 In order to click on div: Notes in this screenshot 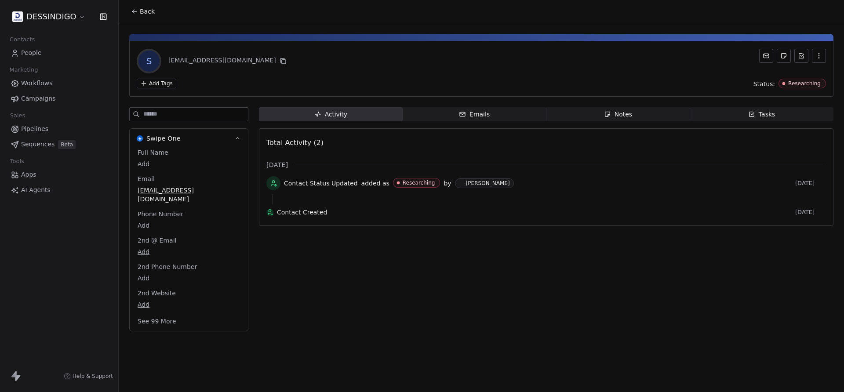, I will do `click(618, 114)`.